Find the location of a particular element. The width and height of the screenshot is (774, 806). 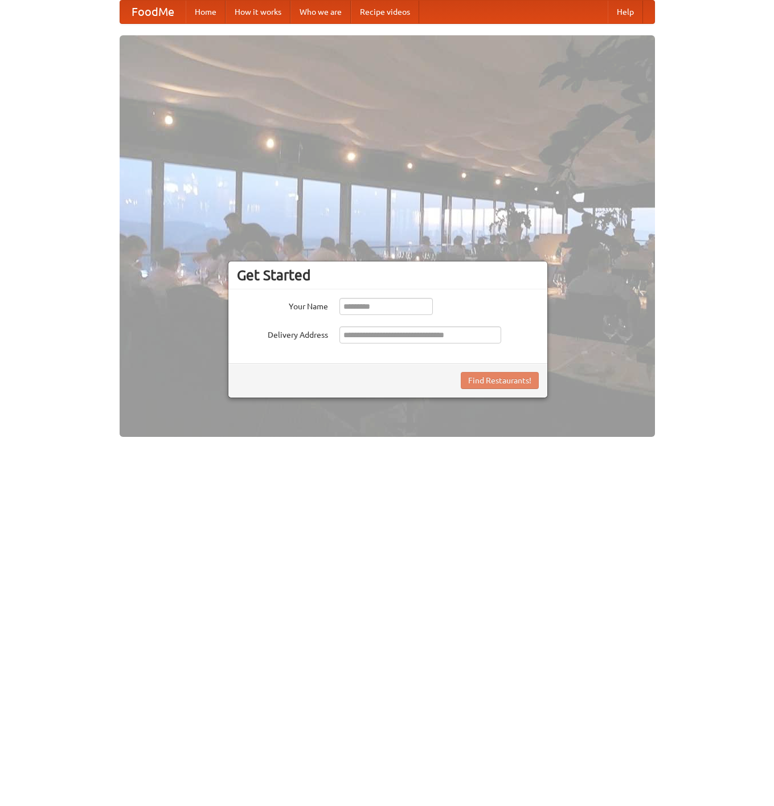

button: Find Restaurants! is located at coordinates (499, 380).